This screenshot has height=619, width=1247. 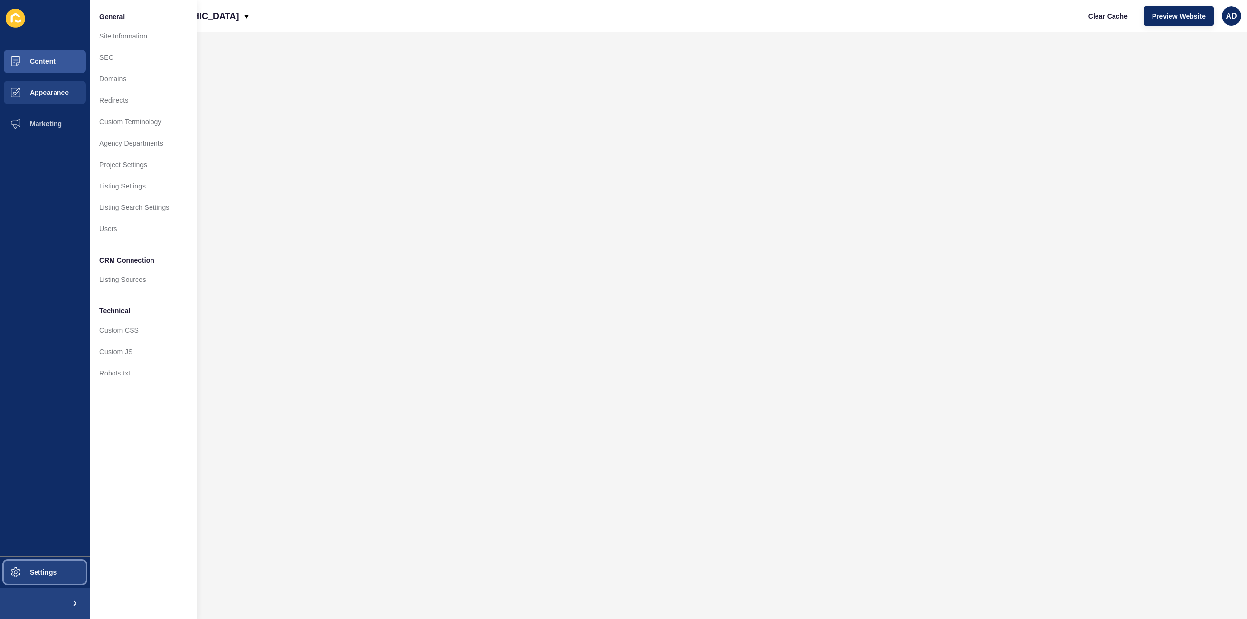 I want to click on a: Project Settings, so click(x=143, y=165).